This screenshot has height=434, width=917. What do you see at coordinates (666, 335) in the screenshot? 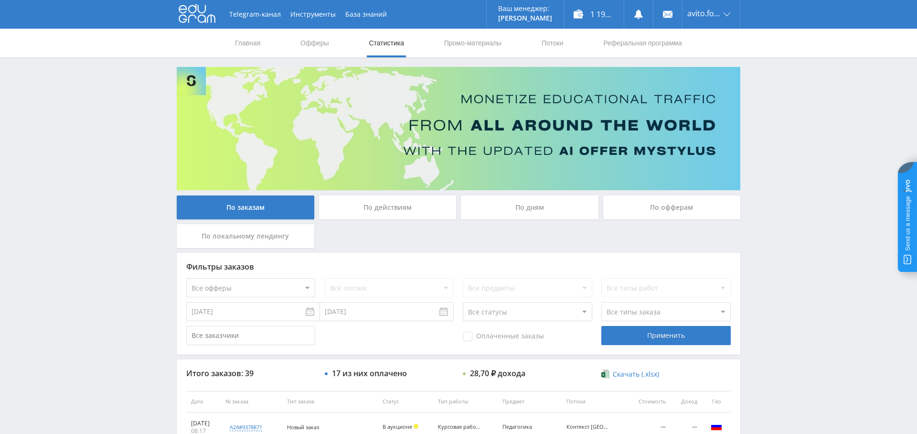
I see `div: Применить` at bounding box center [666, 335].